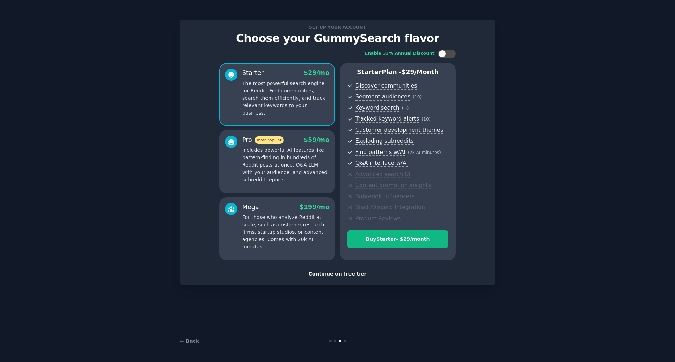 This screenshot has height=362, width=675. What do you see at coordinates (400, 54) in the screenshot?
I see `div: Enable 33% Annual Discount` at bounding box center [400, 54].